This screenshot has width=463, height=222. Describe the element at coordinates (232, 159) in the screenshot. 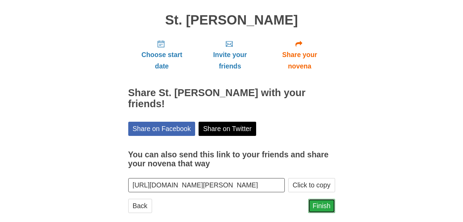

I see `h3: You can also send this link to your friends and share your novena that way` at that location.